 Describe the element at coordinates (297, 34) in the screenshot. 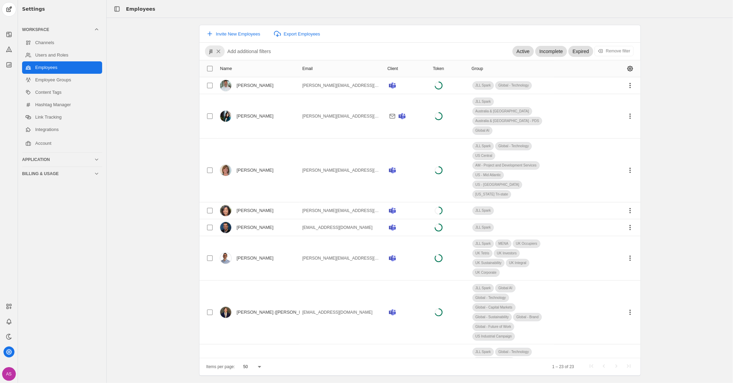

I see `button: Export Employees` at that location.